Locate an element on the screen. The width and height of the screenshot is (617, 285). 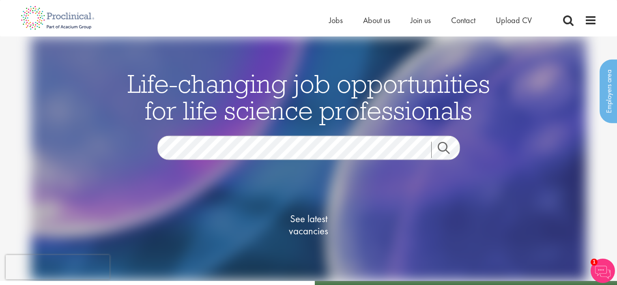
a: Join us is located at coordinates (421, 20).